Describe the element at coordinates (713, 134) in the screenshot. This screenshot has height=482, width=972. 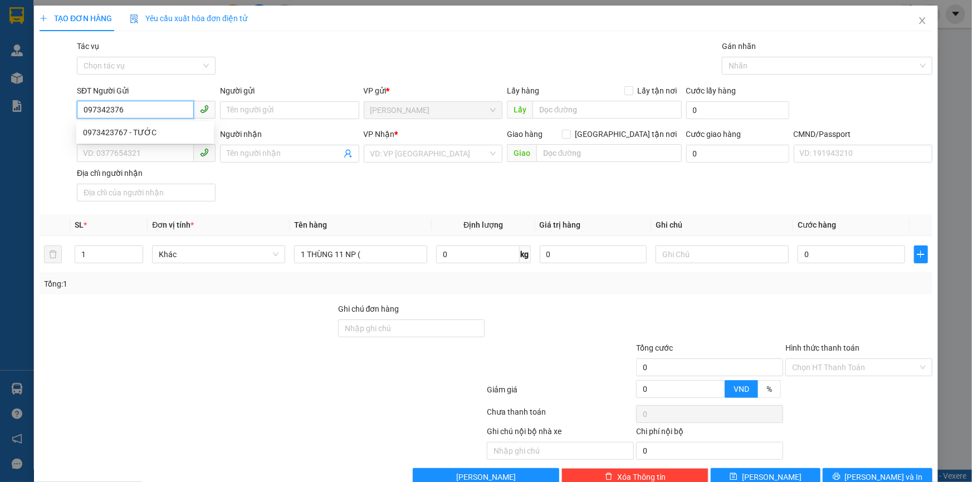
I see `label: Cước giao hàng` at that location.